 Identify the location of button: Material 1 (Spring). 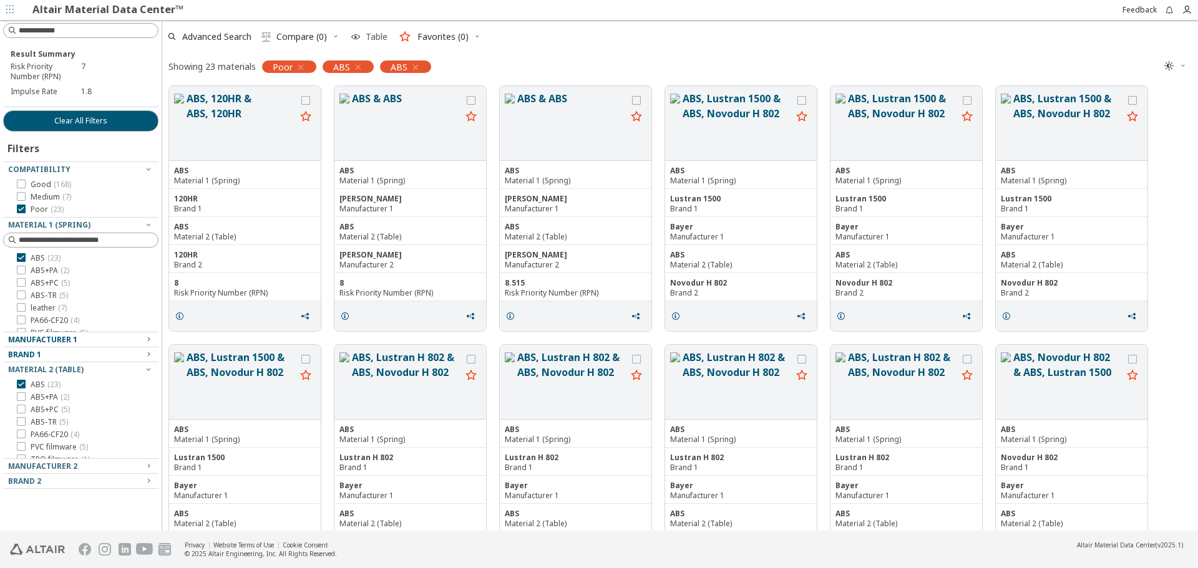
(80, 225).